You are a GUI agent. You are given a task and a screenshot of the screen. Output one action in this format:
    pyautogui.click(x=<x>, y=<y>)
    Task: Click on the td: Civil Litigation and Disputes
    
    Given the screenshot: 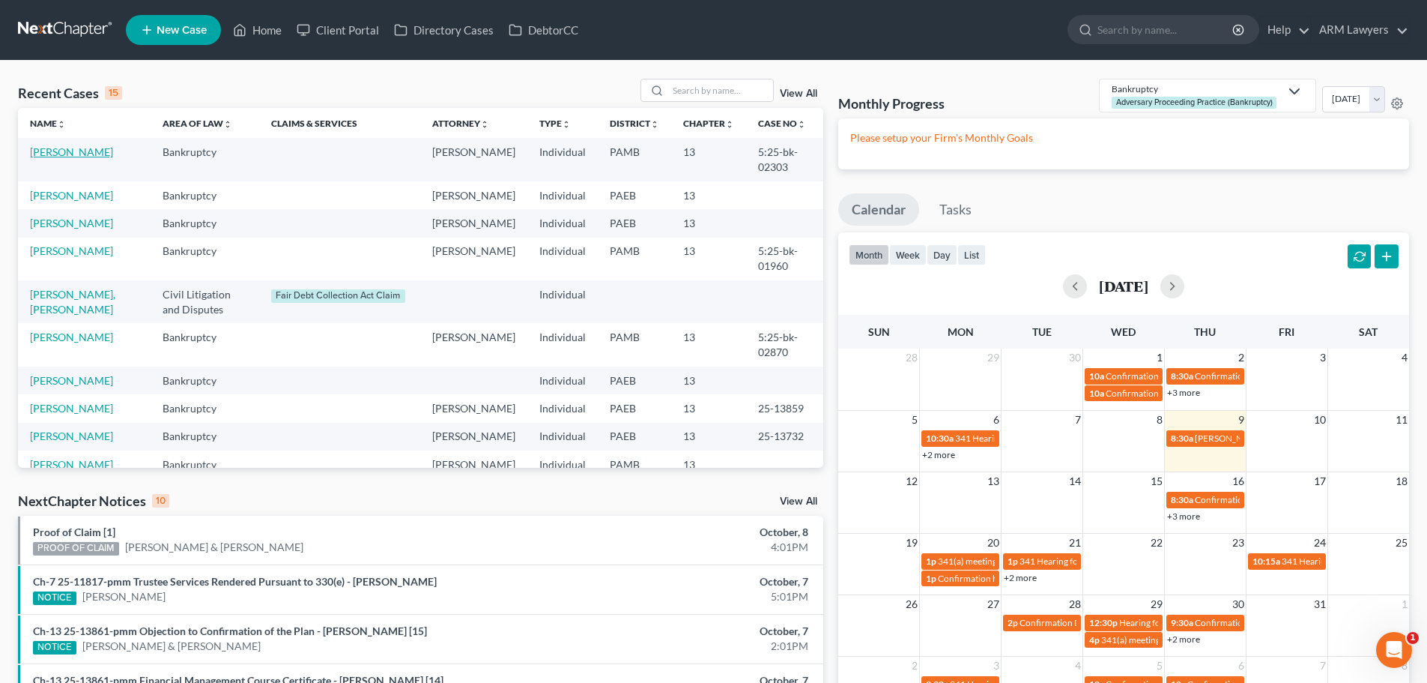 What is the action you would take?
    pyautogui.click(x=205, y=301)
    